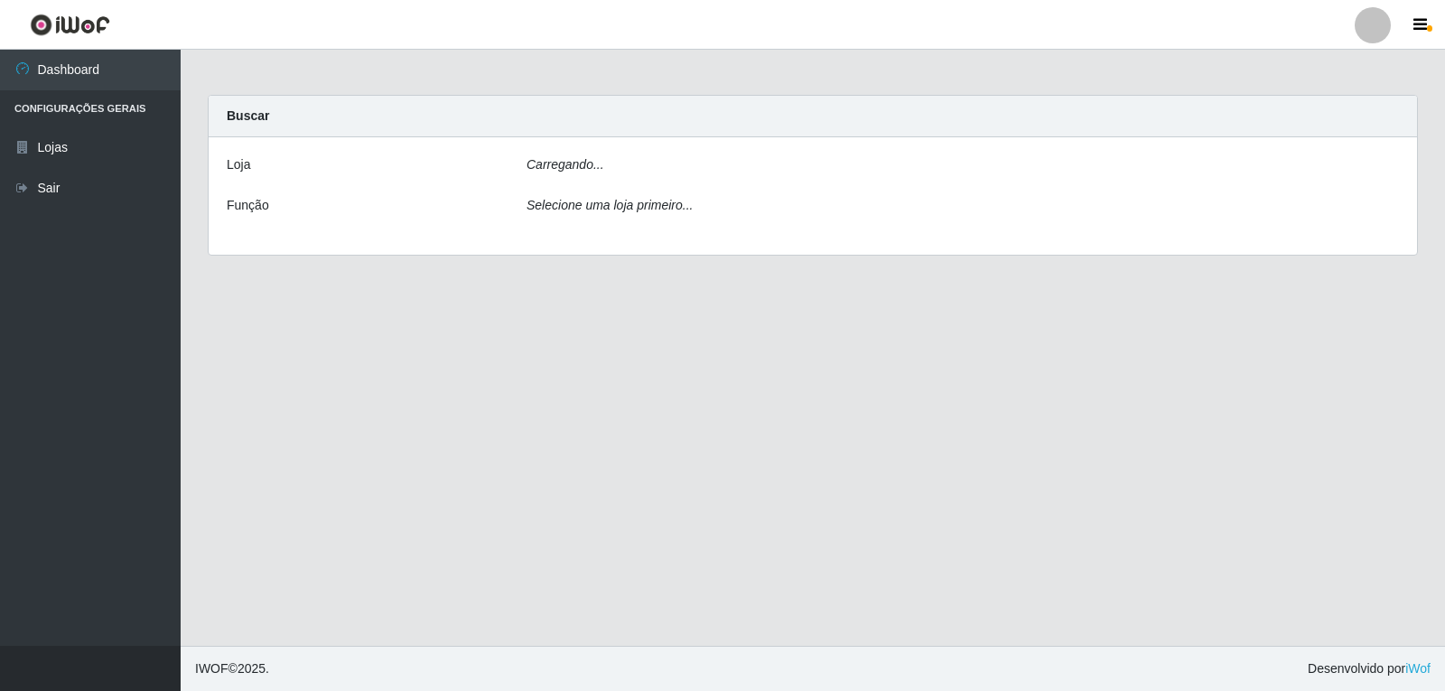 This screenshot has height=691, width=1445. I want to click on i: Carregando..., so click(565, 164).